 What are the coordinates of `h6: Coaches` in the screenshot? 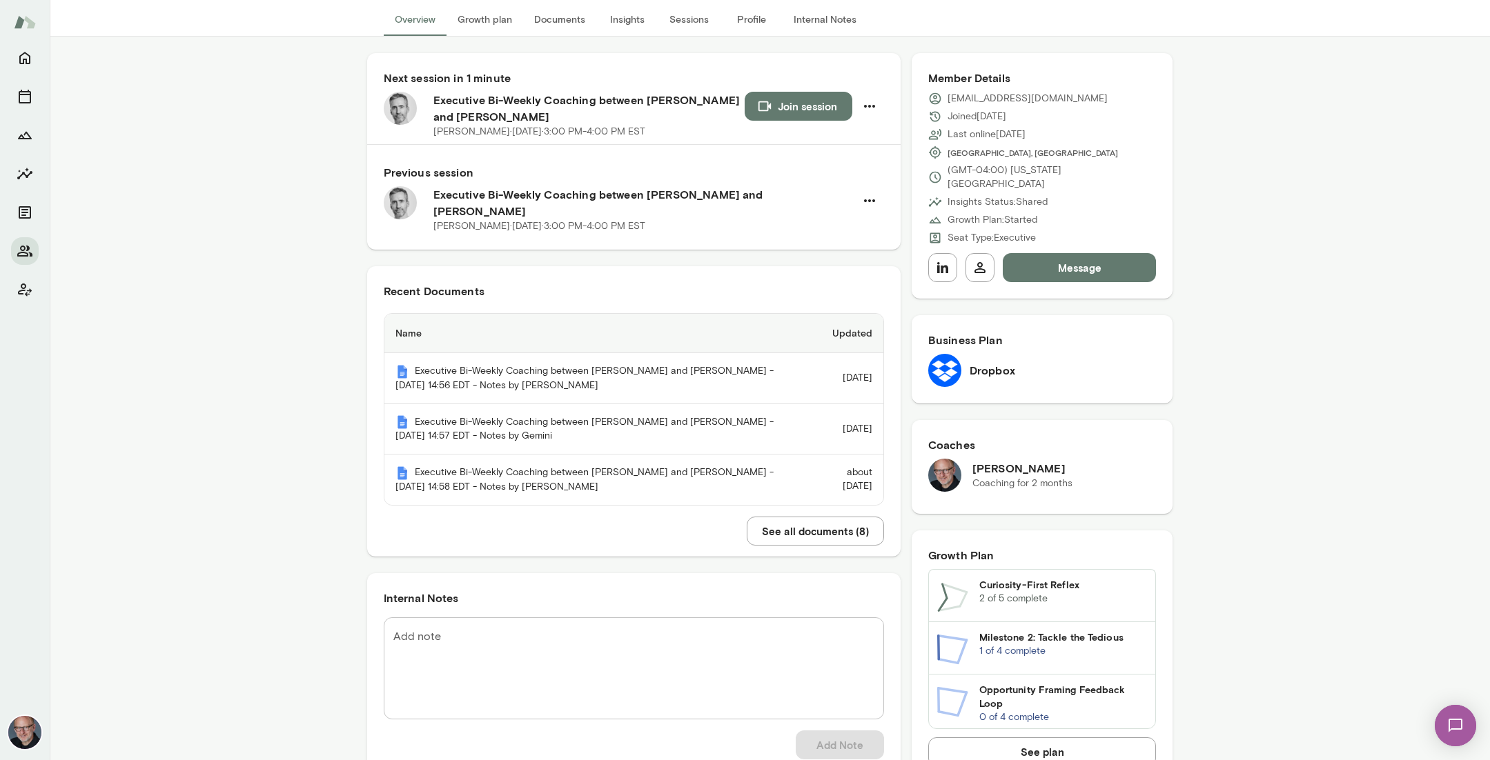 It's located at (1042, 445).